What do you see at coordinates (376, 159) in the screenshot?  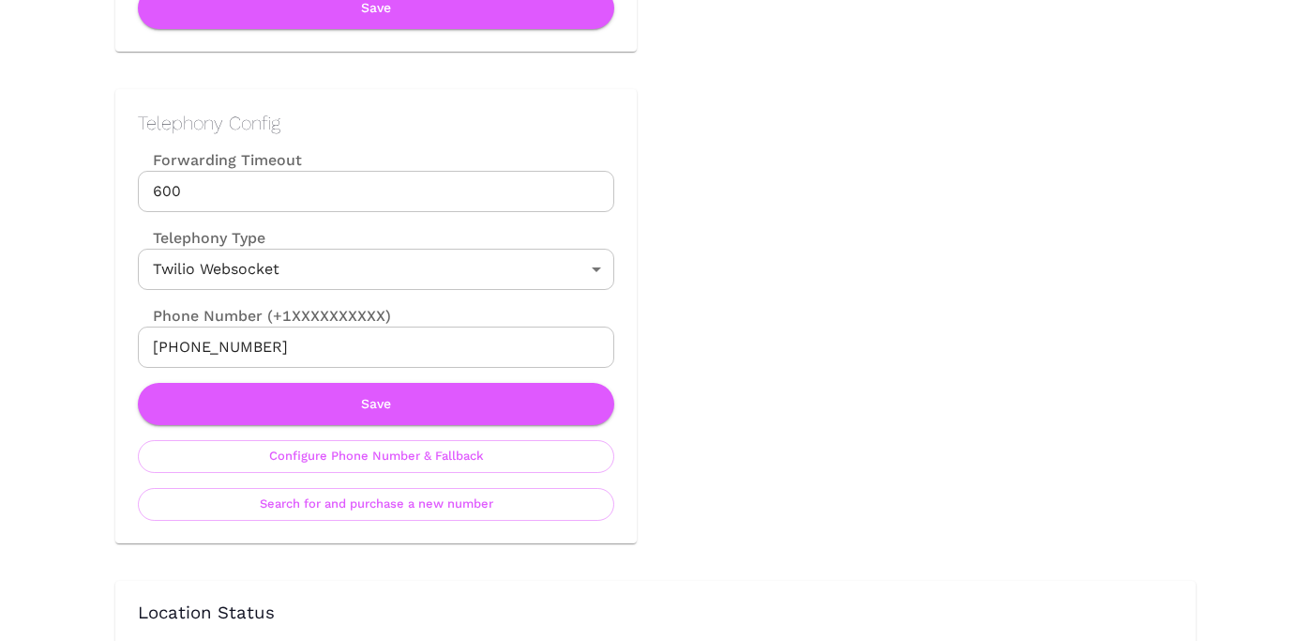 I see `label: Forwarding Timeout` at bounding box center [376, 159].